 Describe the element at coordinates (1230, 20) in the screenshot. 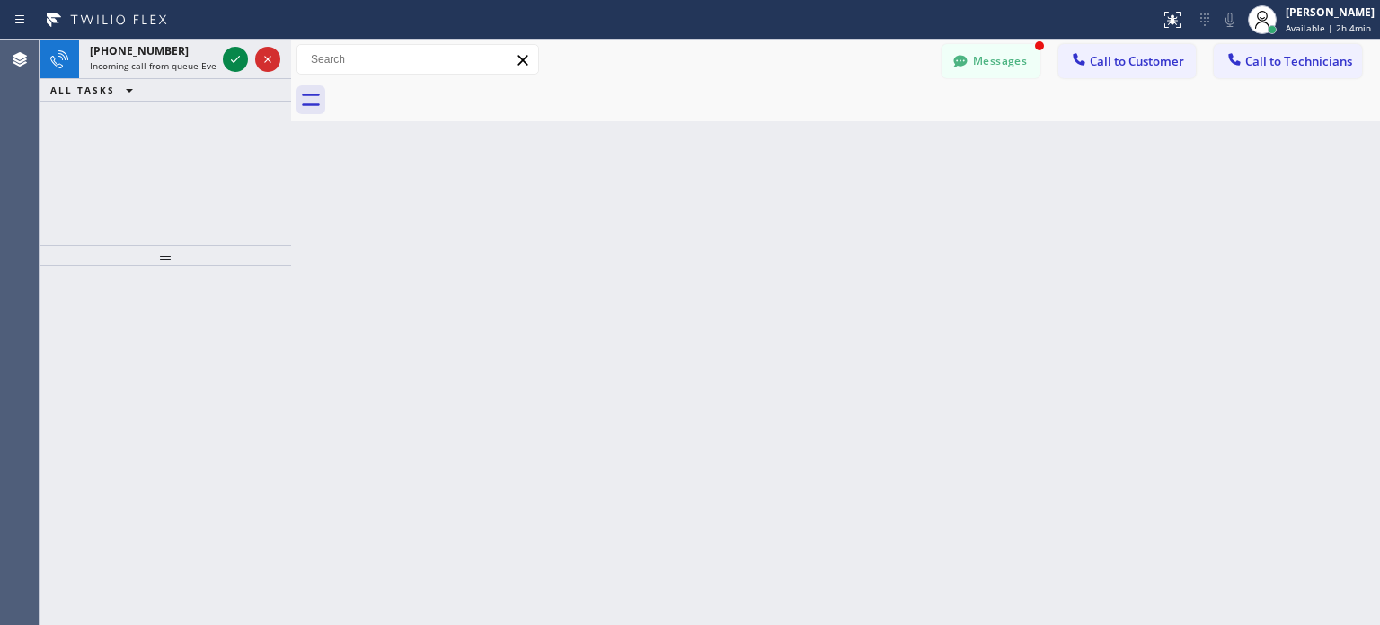

I see `button: Mute` at that location.